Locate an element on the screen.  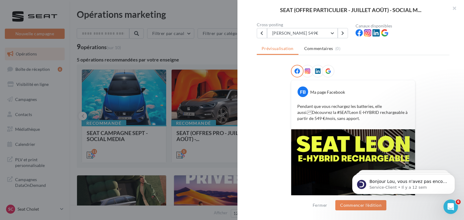
p: Pendant que vous rechargez les batteries, elle aussi. Découvrez la #SEATLeon E-HYBRID rechargeabl... is located at coordinates (353, 113).